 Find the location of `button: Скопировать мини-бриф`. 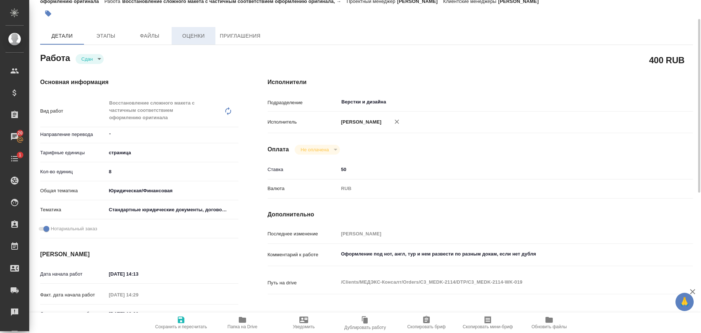

button: Скопировать мини-бриф is located at coordinates (488, 323).